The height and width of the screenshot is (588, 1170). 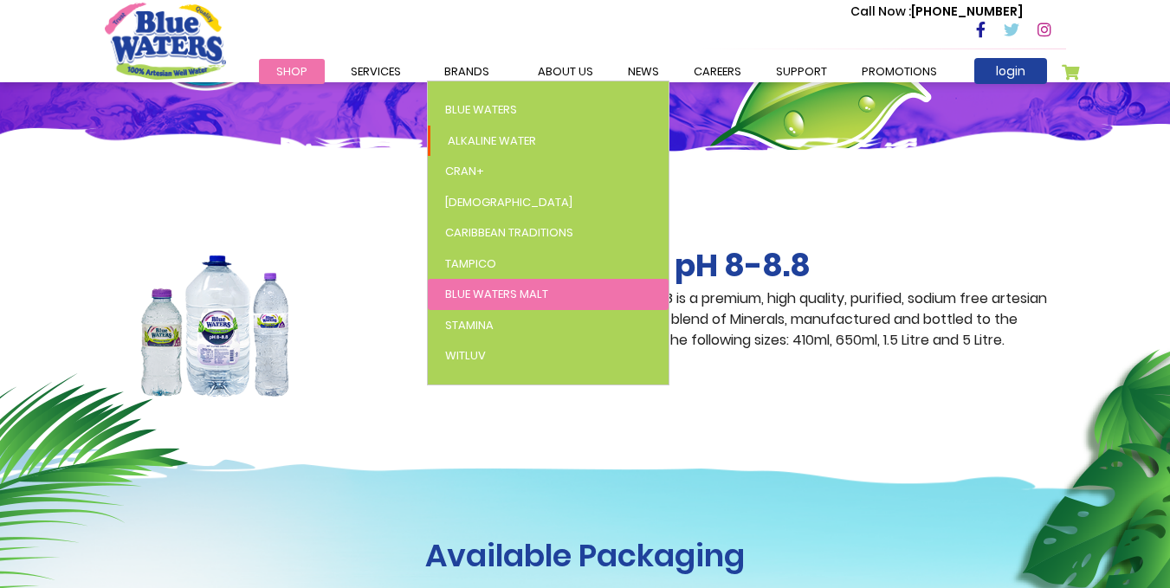 I want to click on span: Blue Waters, so click(x=481, y=109).